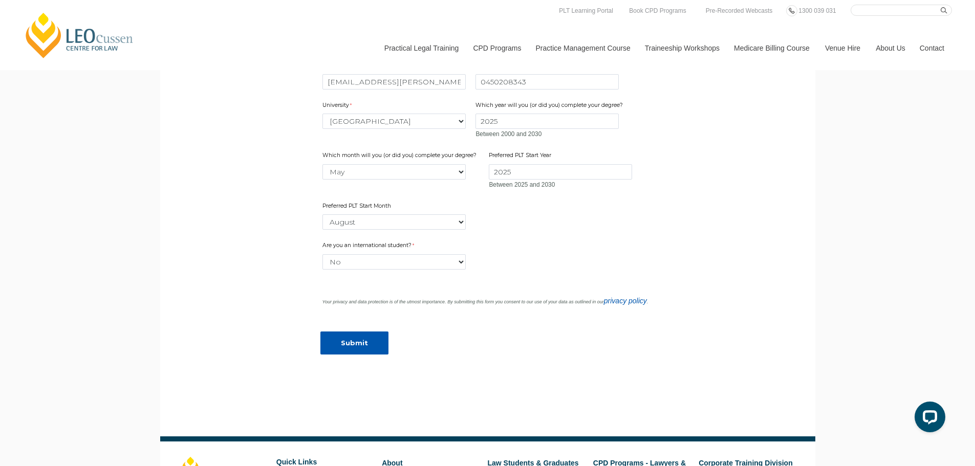 This screenshot has height=466, width=975. I want to click on button: Open LiveChat chat widget, so click(24, 19).